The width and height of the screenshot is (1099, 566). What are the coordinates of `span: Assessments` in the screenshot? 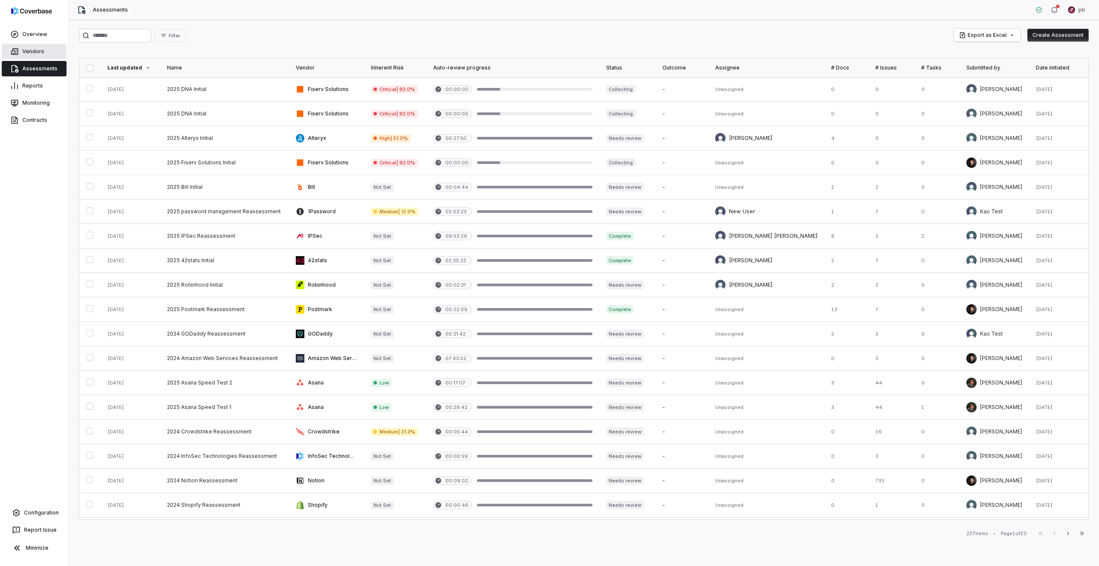 It's located at (110, 10).